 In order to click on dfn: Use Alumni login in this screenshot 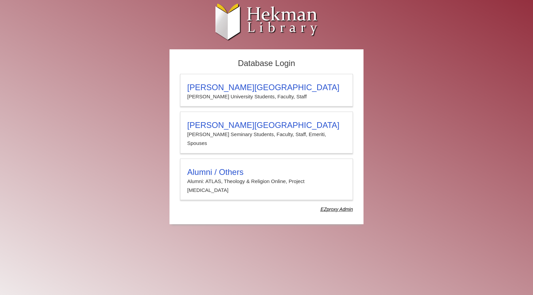, I will do `click(336, 209)`.